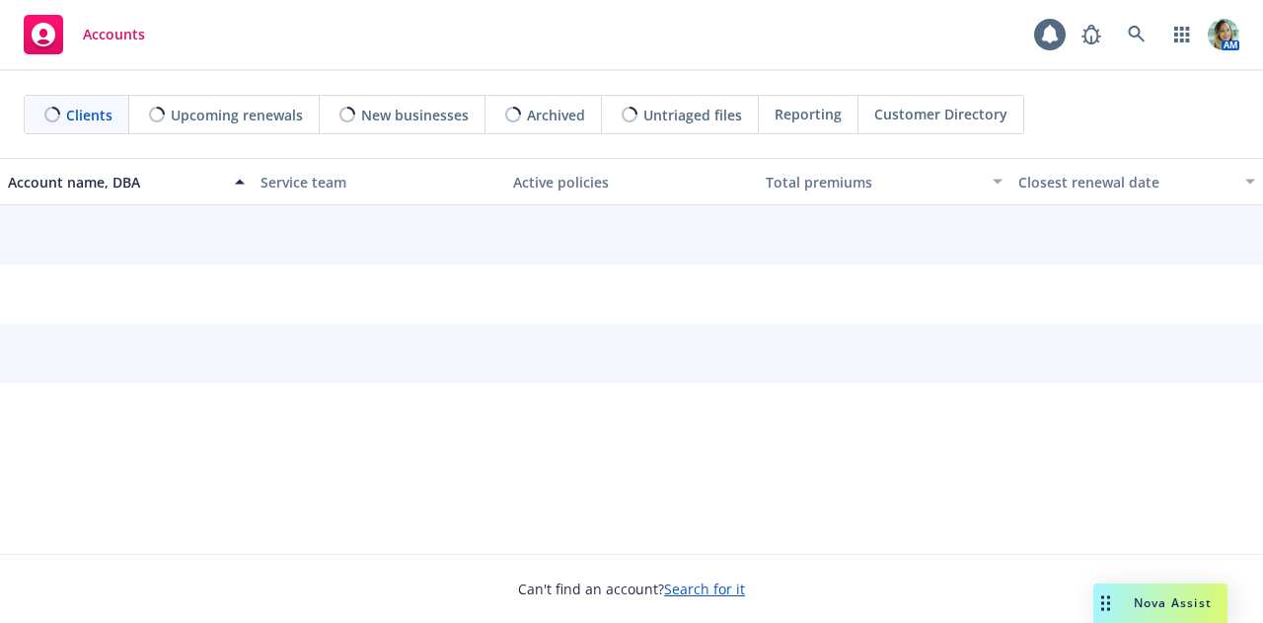  What do you see at coordinates (84, 35) in the screenshot?
I see `a: Accounts` at bounding box center [84, 35].